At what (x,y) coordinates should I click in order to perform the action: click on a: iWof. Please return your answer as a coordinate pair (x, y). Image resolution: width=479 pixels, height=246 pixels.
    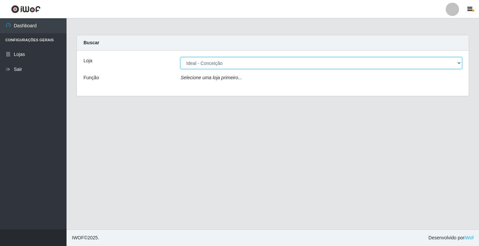
    Looking at the image, I should click on (469, 237).